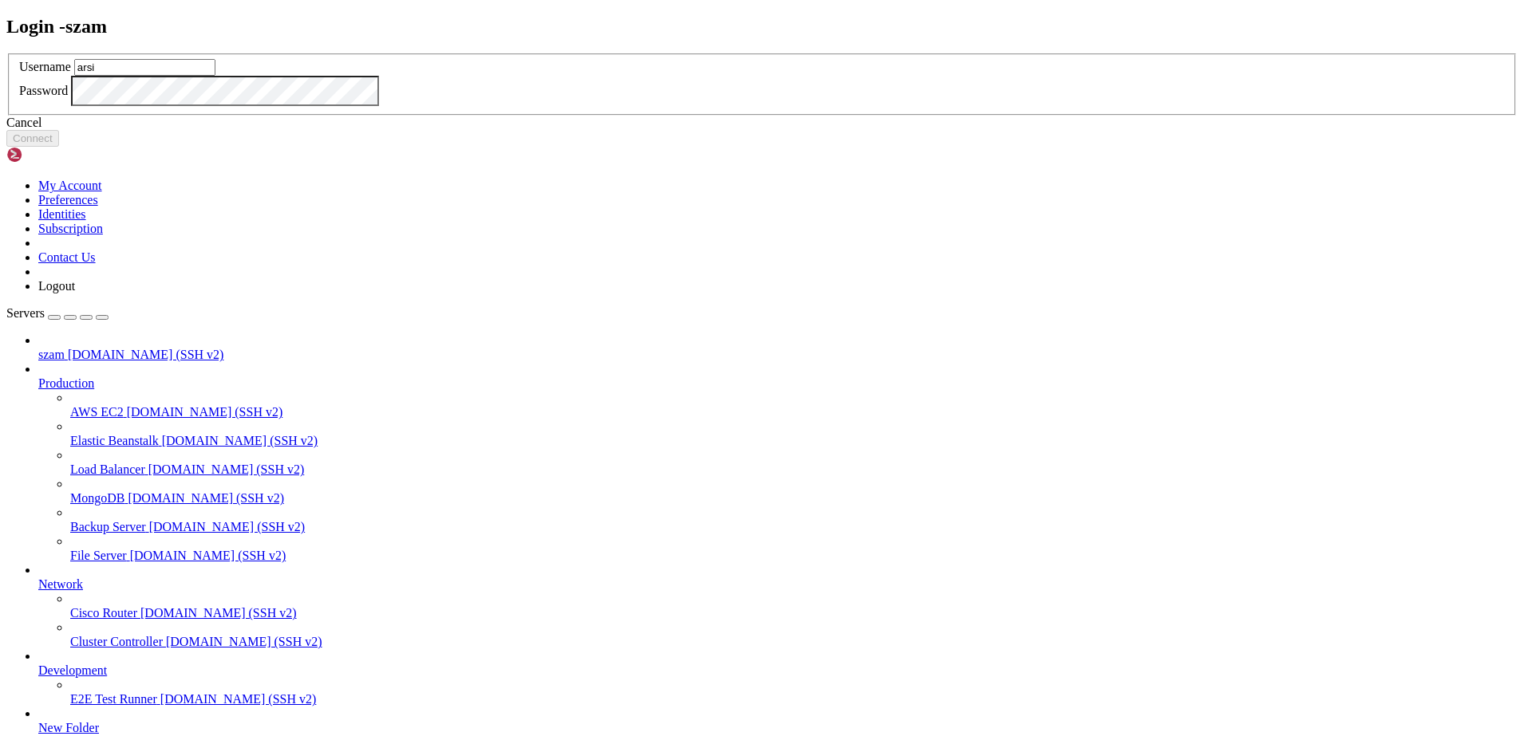 The width and height of the screenshot is (1524, 736). Describe the element at coordinates (43, 90) in the screenshot. I see `label: Password` at that location.